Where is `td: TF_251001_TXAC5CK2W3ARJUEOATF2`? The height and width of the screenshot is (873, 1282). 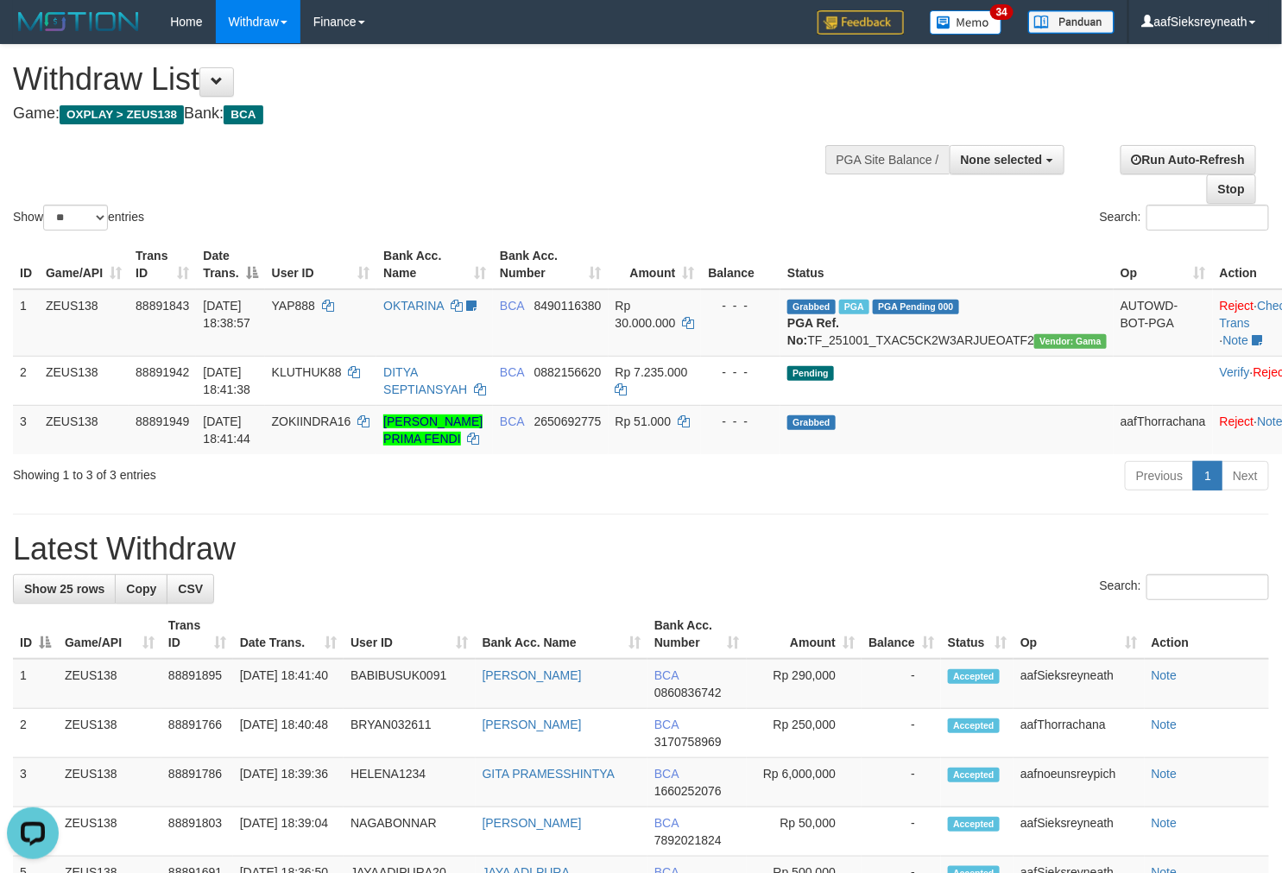 td: TF_251001_TXAC5CK2W3ARJUEOATF2 is located at coordinates (947, 323).